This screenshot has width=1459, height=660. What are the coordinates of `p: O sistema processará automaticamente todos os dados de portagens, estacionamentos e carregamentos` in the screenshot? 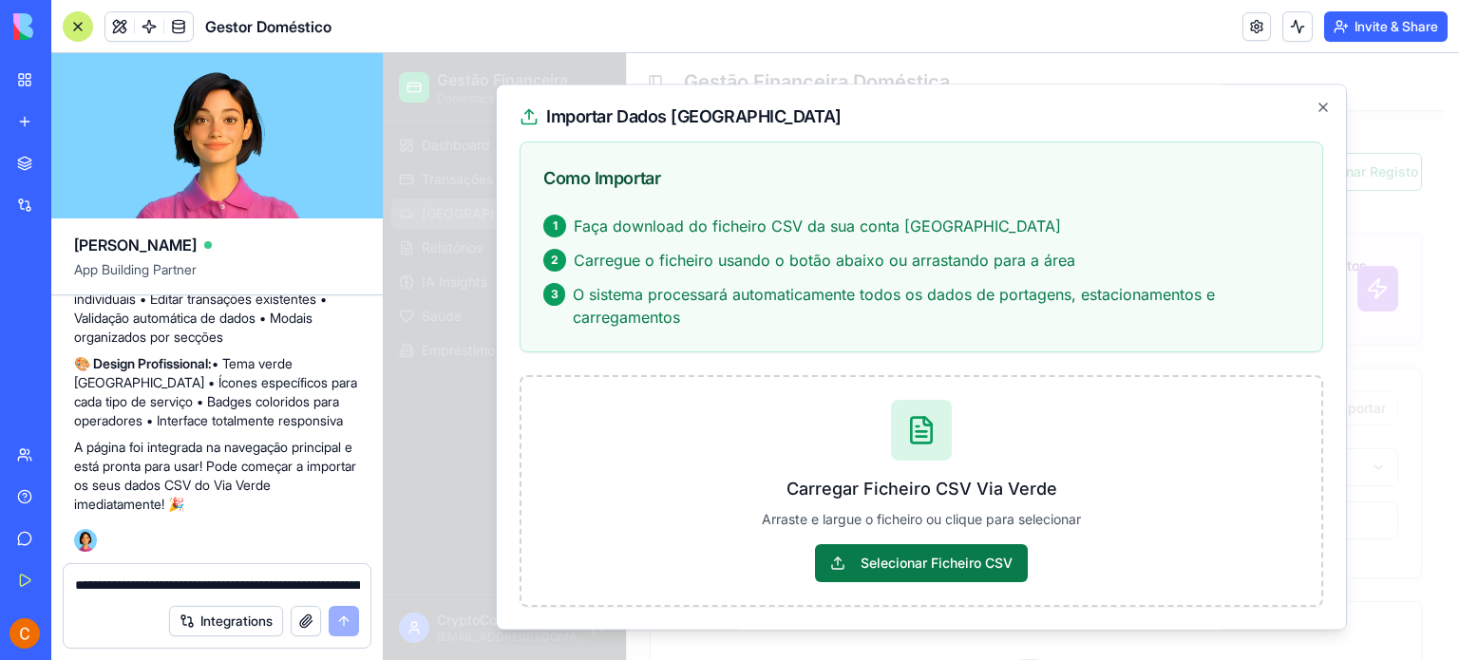 It's located at (552, 253).